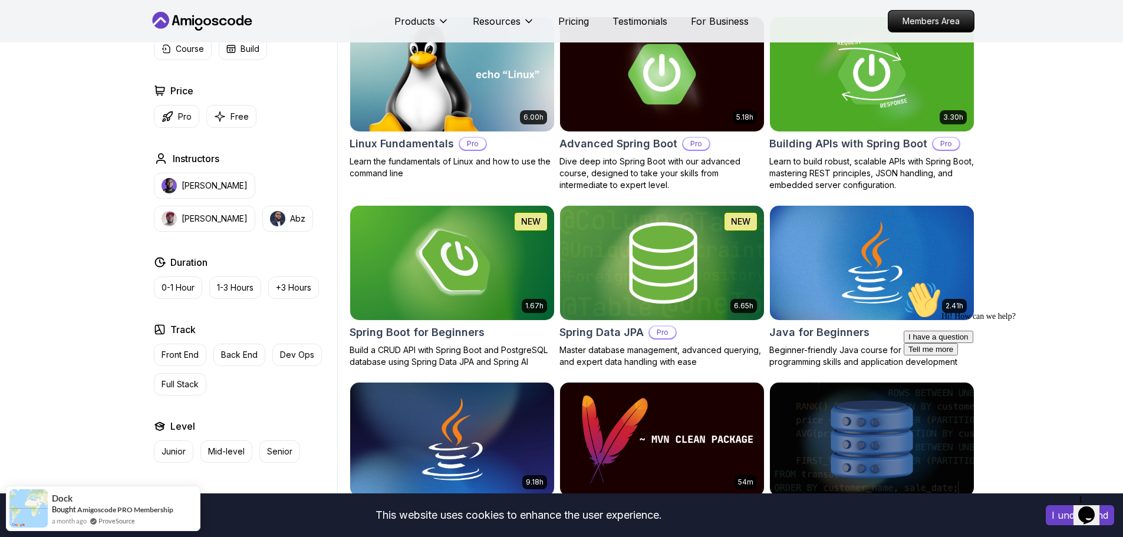 The width and height of the screenshot is (1123, 537). What do you see at coordinates (534, 306) in the screenshot?
I see `p: 1.67h` at bounding box center [534, 306].